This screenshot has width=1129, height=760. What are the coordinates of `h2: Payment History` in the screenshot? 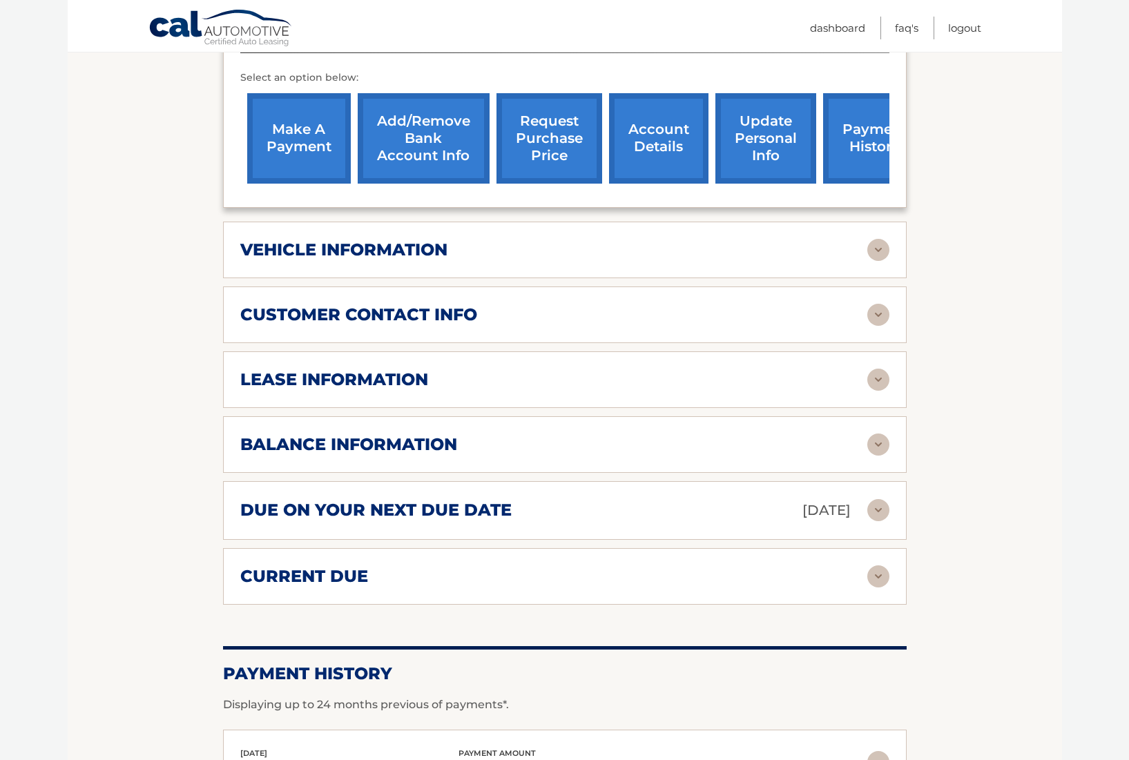 It's located at (565, 674).